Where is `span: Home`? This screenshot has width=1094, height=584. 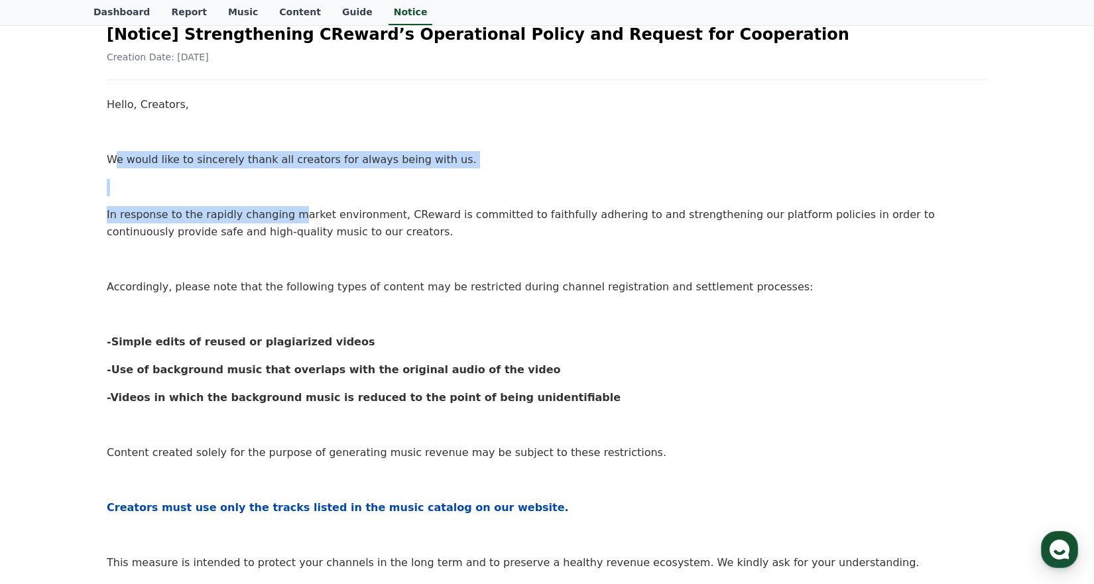 span: Home is located at coordinates (45, 445).